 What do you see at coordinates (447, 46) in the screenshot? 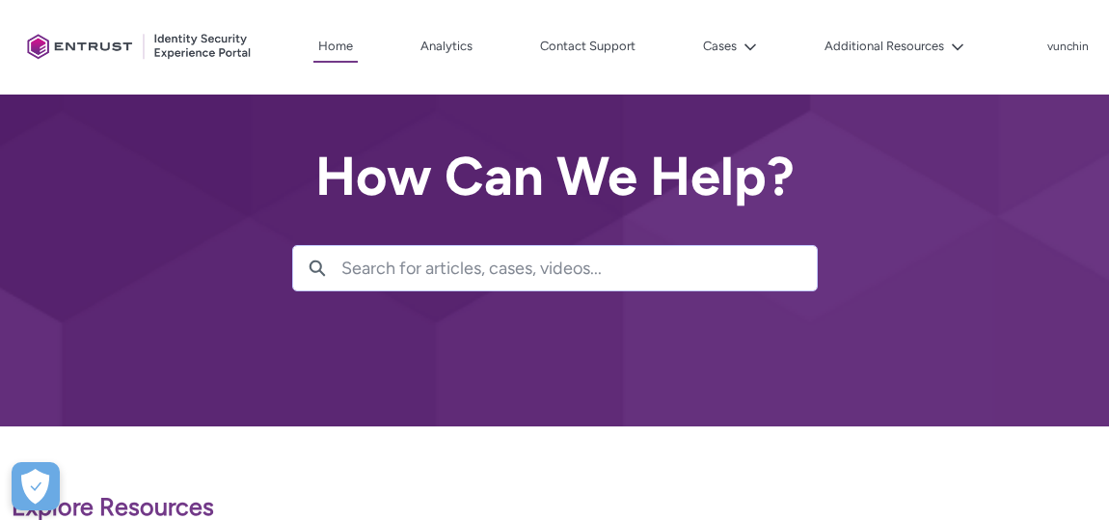
I see `a: Analytics, opens in new tab` at bounding box center [447, 46].